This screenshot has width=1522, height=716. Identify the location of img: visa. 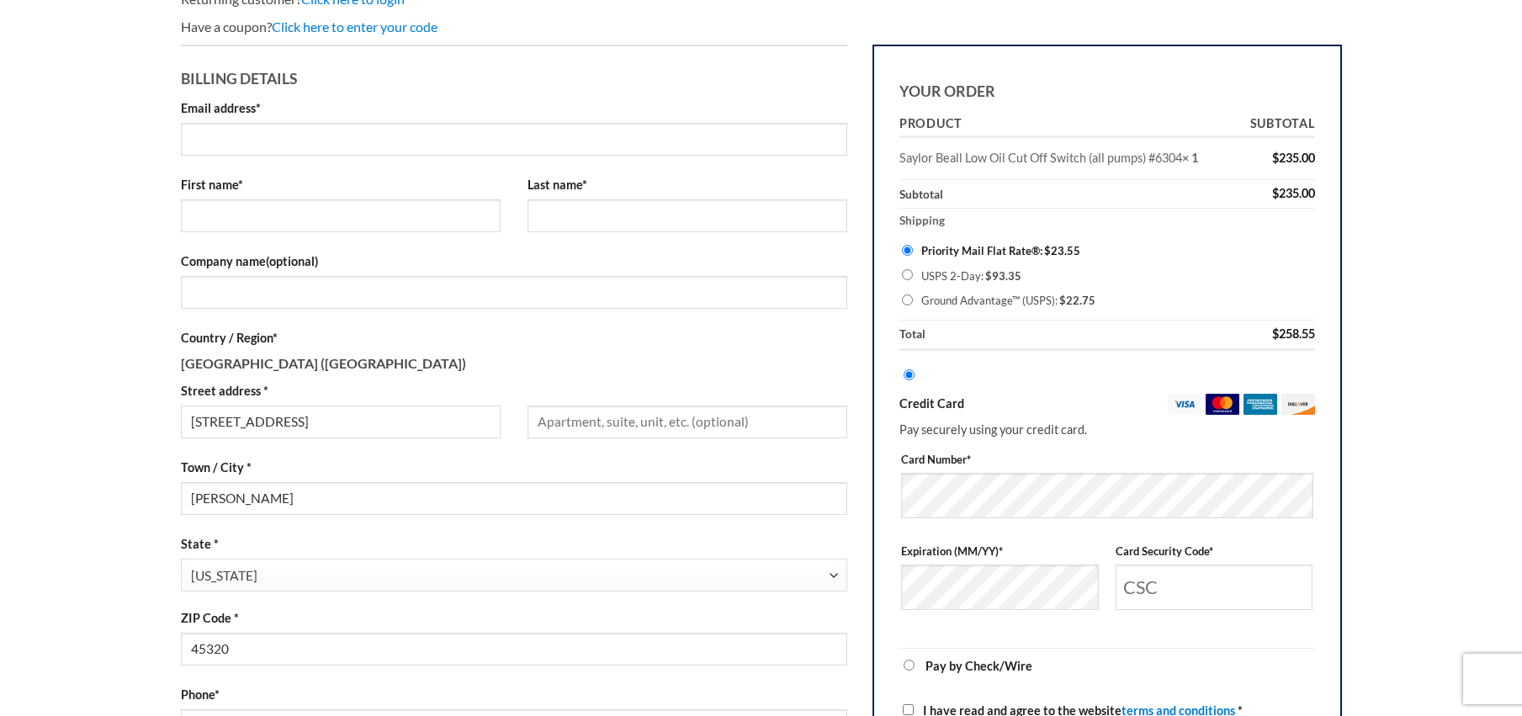
(1185, 404).